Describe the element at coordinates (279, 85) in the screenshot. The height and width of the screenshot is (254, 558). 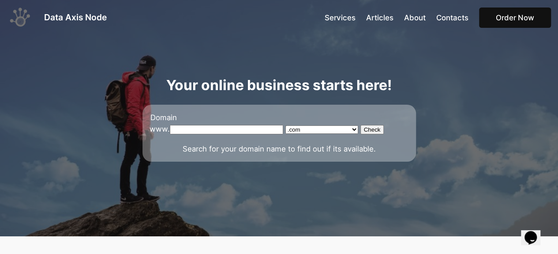
I see `strong: Your online business starts here!​` at that location.